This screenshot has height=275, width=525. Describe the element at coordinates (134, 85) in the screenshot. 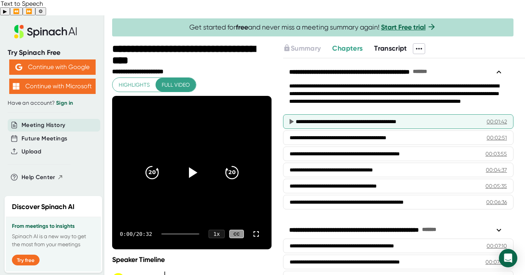

I see `span: Highlights` at that location.